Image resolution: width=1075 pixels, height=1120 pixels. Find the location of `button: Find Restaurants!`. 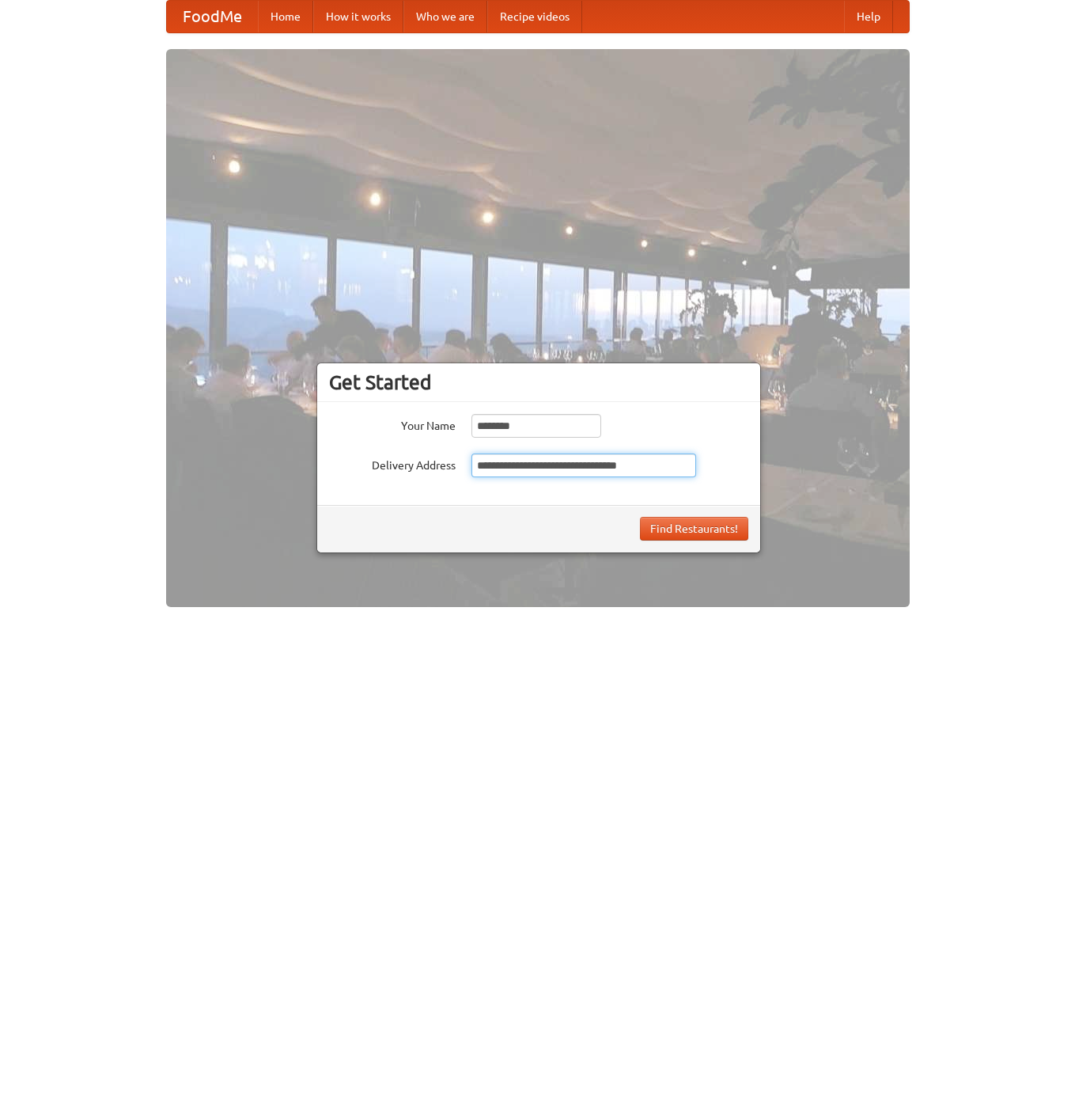

button: Find Restaurants! is located at coordinates (694, 529).